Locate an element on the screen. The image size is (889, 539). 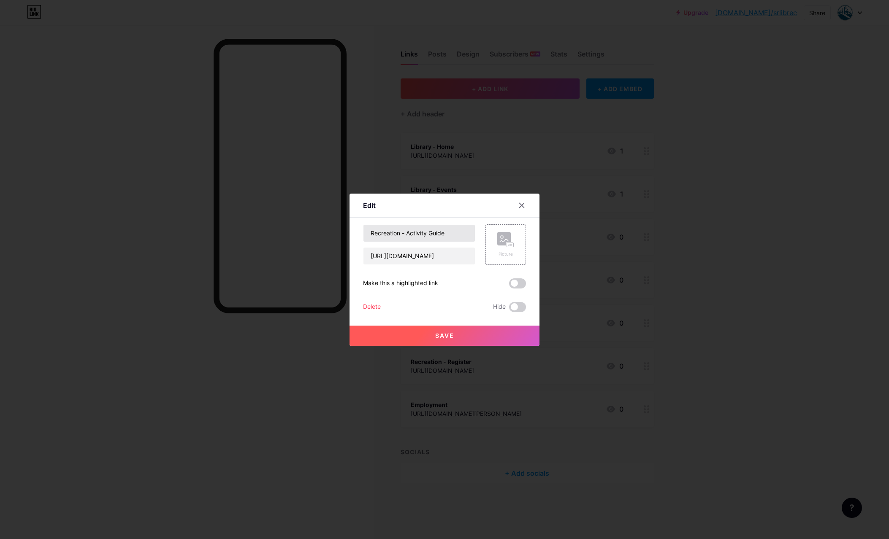
span: Hide is located at coordinates (499, 307).